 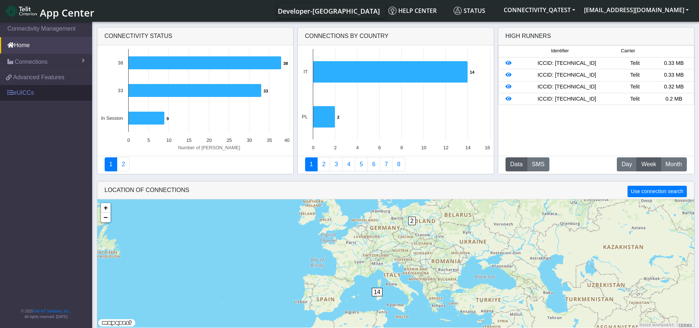 I want to click on button: Month, so click(x=674, y=164).